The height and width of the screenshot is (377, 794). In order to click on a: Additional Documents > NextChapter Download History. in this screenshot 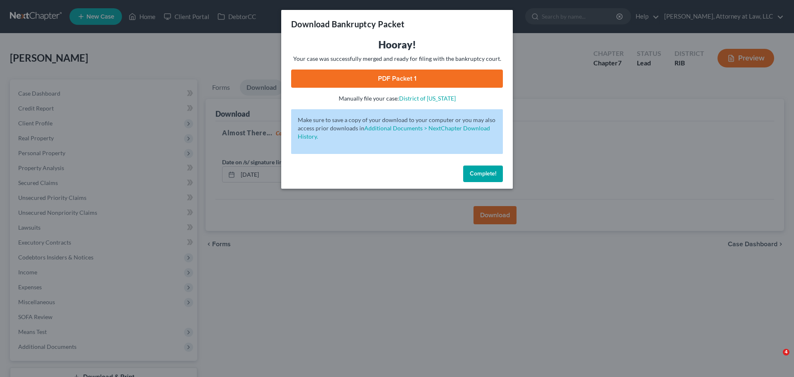, I will do `click(394, 132)`.